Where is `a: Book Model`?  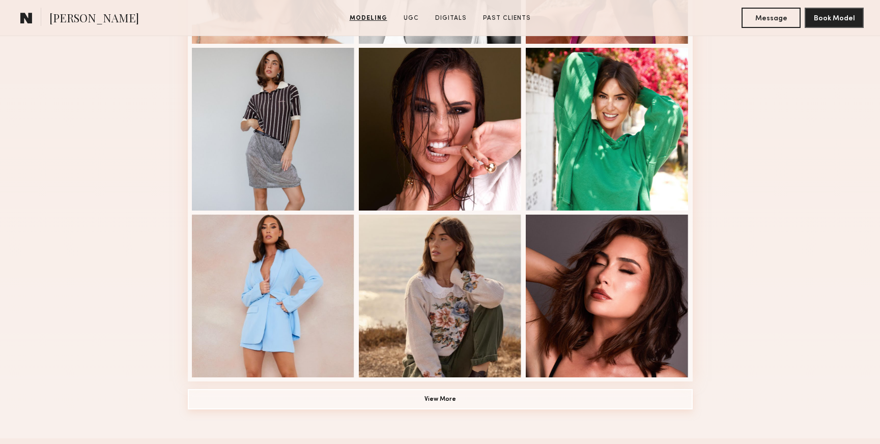 a: Book Model is located at coordinates (834, 17).